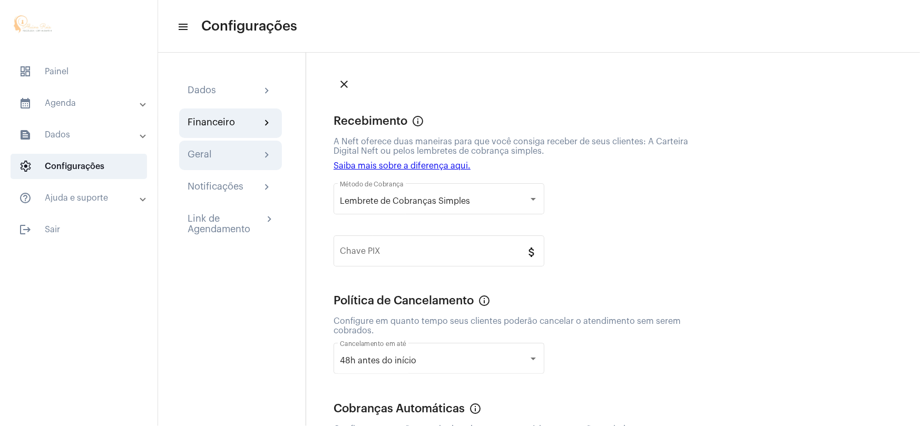 This screenshot has width=920, height=426. Describe the element at coordinates (370, 121) in the screenshot. I see `div: Recebimento` at that location.